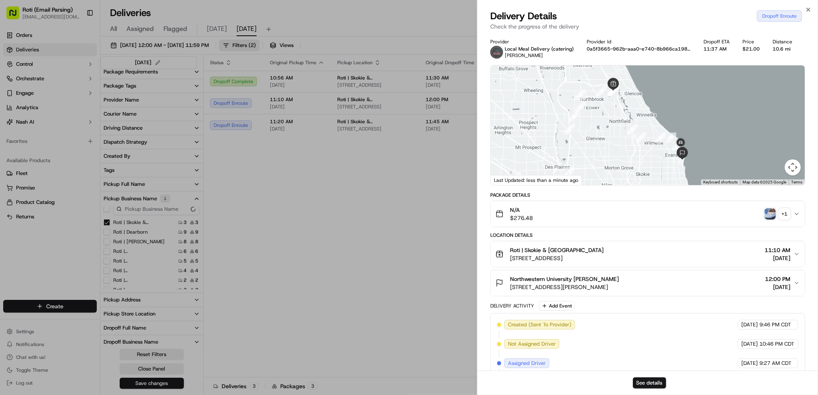  I want to click on div: Delivery Activity, so click(512, 306).